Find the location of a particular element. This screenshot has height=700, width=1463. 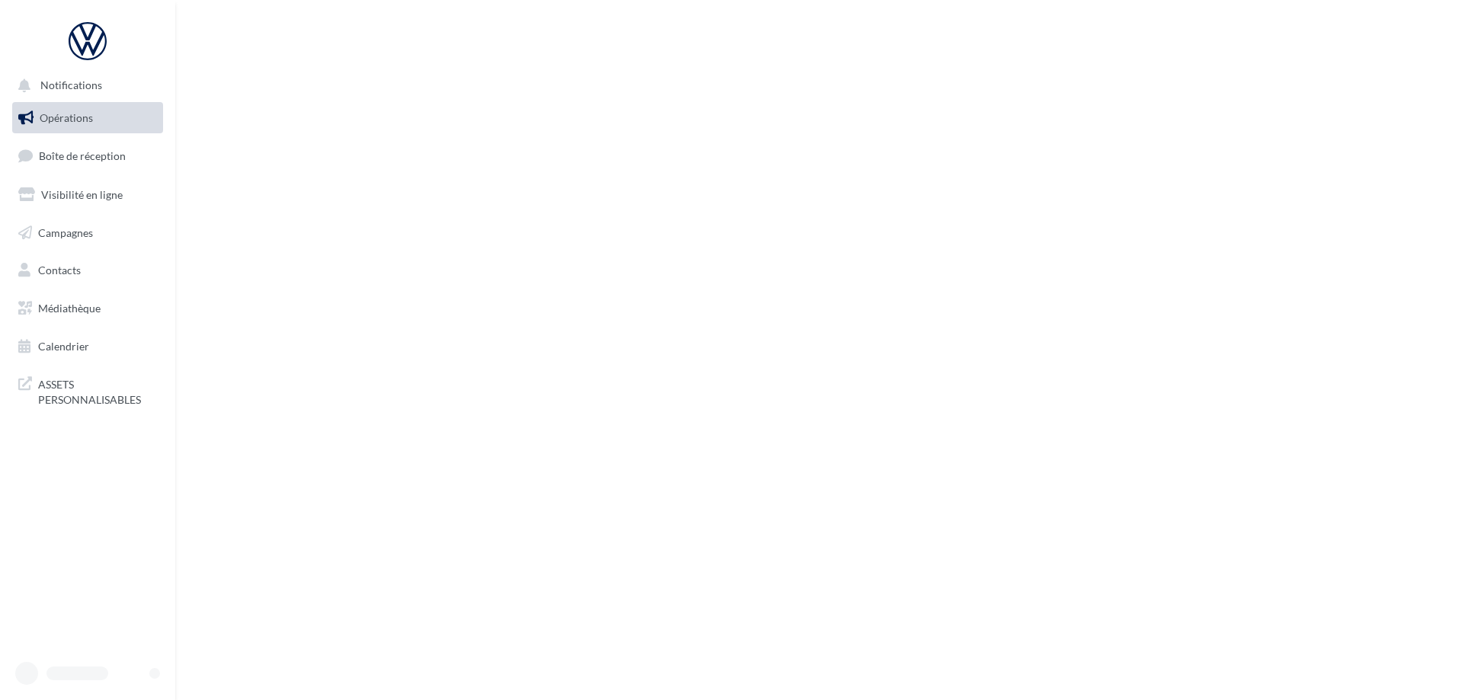

span: Notifications is located at coordinates (71, 85).